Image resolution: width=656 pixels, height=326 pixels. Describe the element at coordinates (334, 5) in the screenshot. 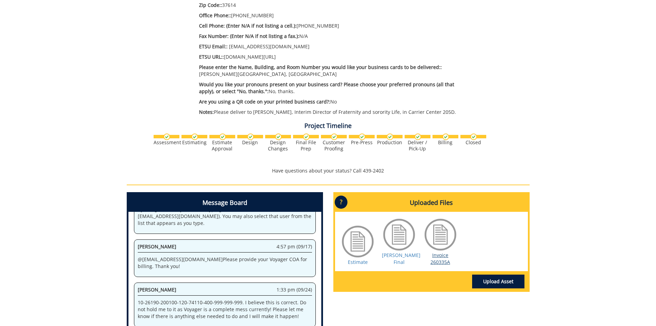

I see `p: 37614` at that location.